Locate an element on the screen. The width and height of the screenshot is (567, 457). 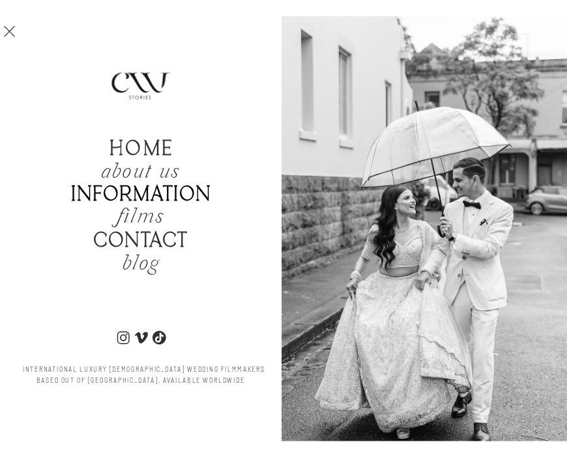
a: blog is located at coordinates (141, 264).